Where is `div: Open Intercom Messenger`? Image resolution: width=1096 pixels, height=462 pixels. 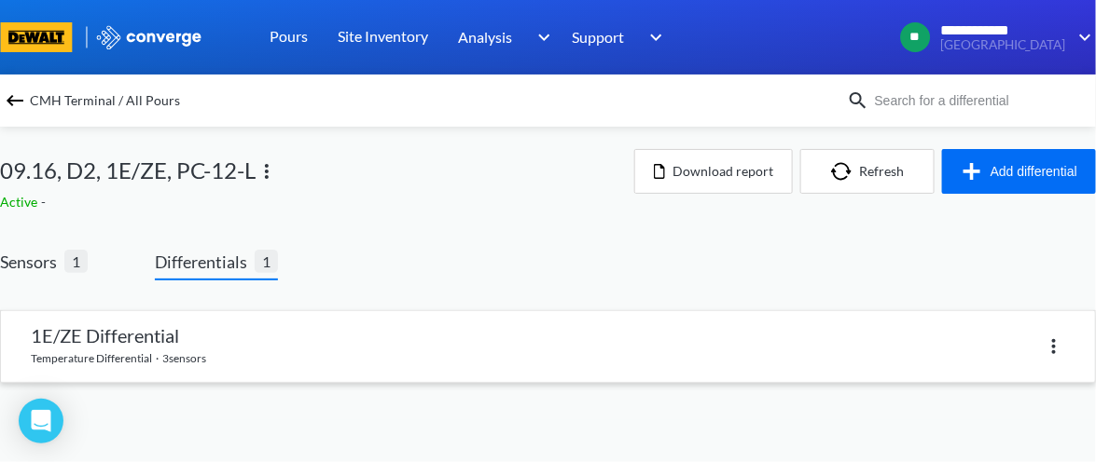
div: Open Intercom Messenger is located at coordinates (41, 421).